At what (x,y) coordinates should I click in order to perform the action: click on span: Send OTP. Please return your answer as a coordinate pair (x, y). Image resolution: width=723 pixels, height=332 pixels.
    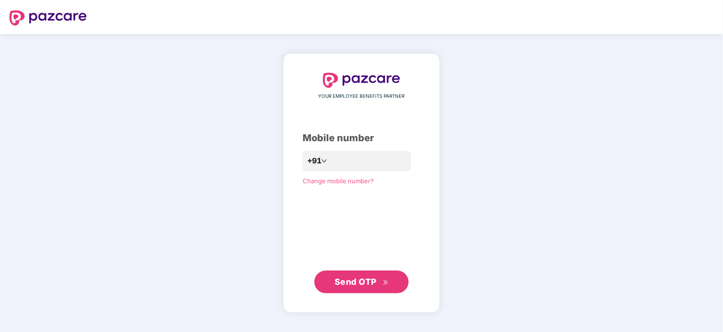
    Looking at the image, I should click on (356, 281).